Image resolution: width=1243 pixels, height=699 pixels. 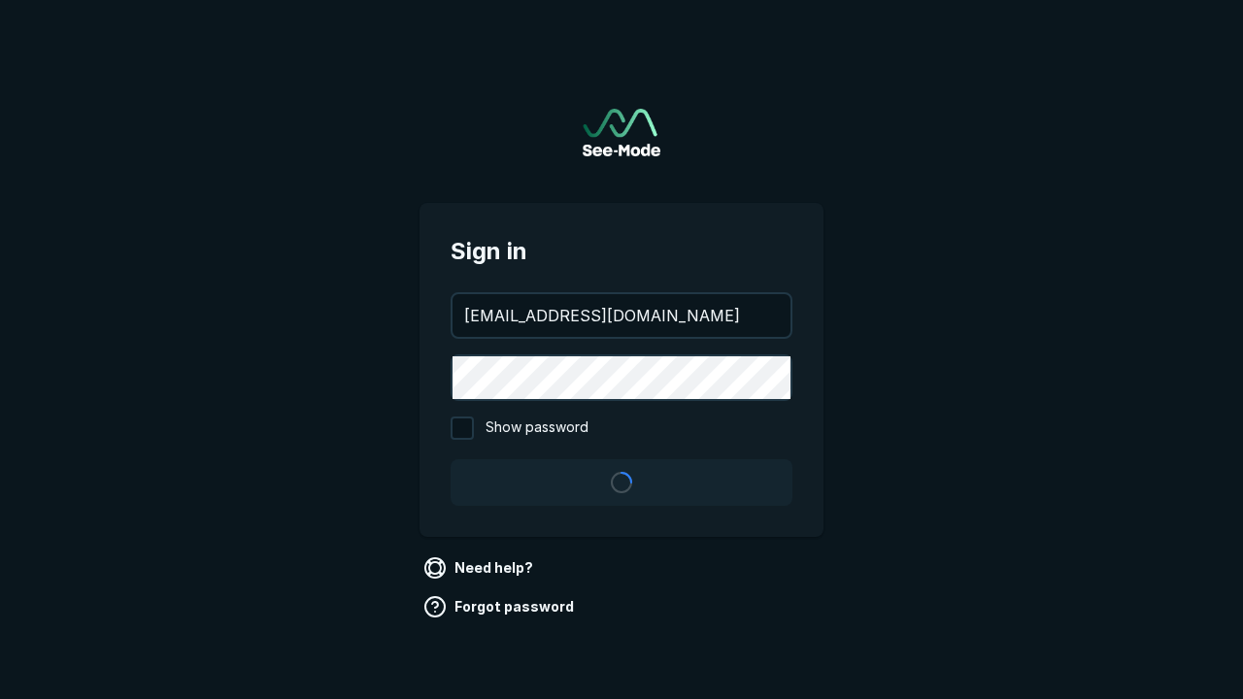 What do you see at coordinates (537, 428) in the screenshot?
I see `span: Show password` at bounding box center [537, 428].